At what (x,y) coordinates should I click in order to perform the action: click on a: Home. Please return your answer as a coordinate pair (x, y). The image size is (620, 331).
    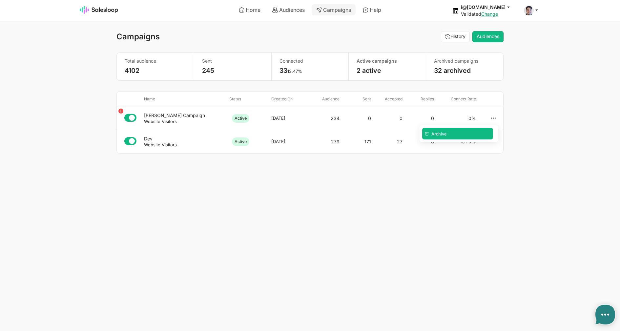
    Looking at the image, I should click on (250, 10).